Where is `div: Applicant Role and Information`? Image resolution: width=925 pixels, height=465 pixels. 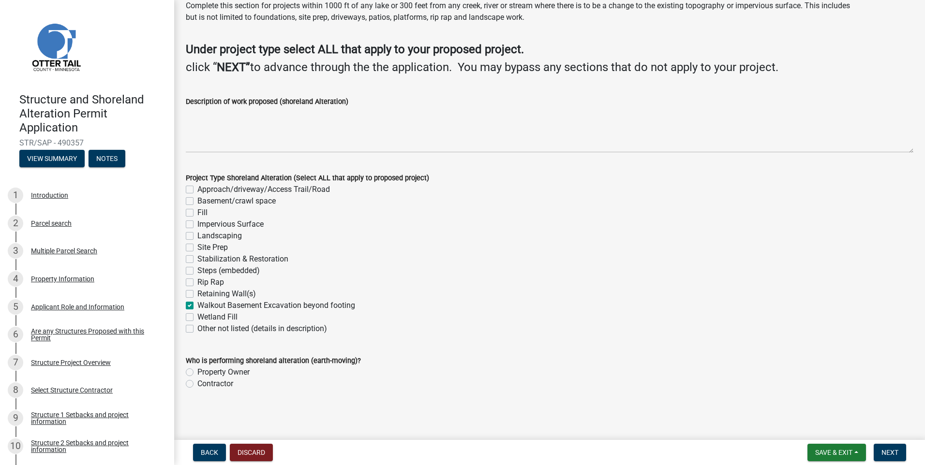 div: Applicant Role and Information is located at coordinates (77, 307).